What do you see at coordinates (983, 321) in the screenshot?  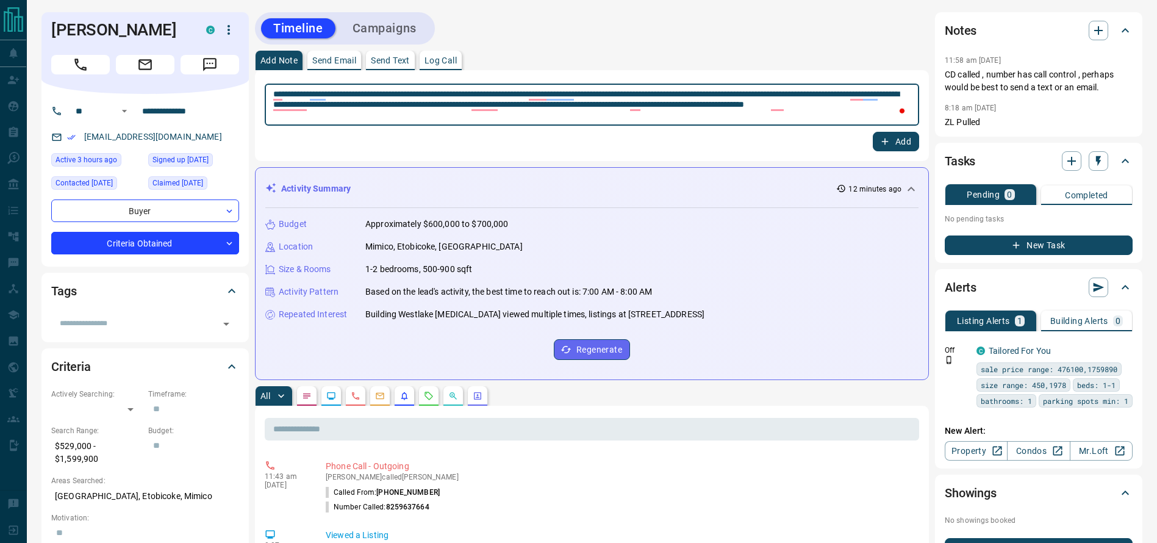 I see `p: Listing Alerts` at bounding box center [983, 321].